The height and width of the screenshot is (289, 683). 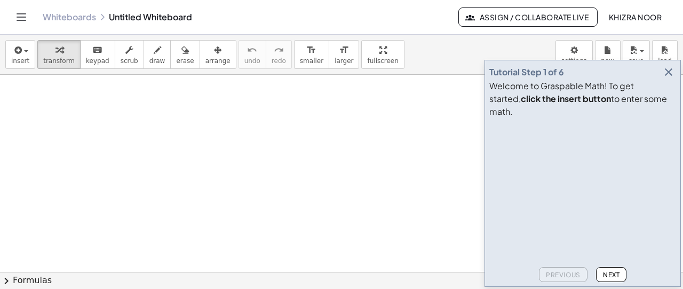 What do you see at coordinates (185, 61) in the screenshot?
I see `span: erase` at bounding box center [185, 61].